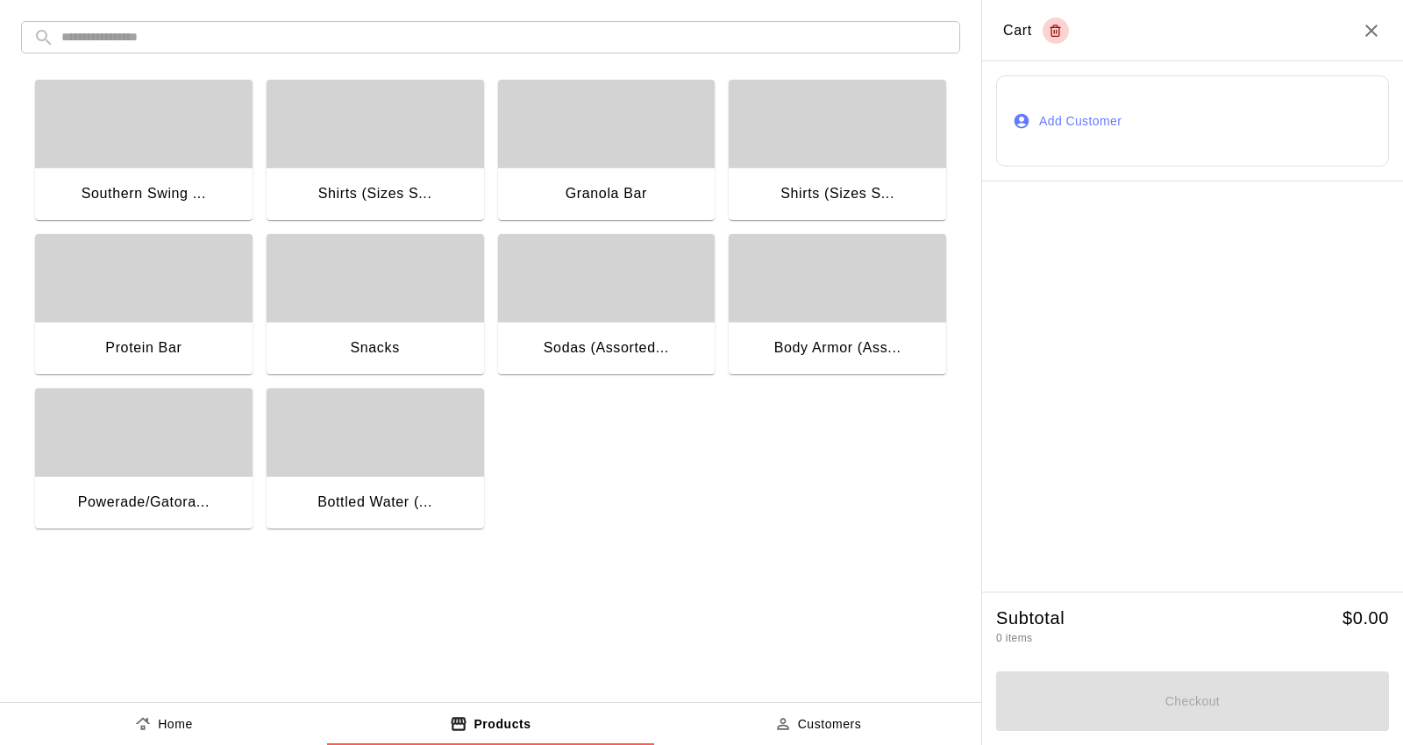 This screenshot has width=1403, height=745. What do you see at coordinates (144, 194) in the screenshot?
I see `div: Southern Swing ...` at bounding box center [144, 194].